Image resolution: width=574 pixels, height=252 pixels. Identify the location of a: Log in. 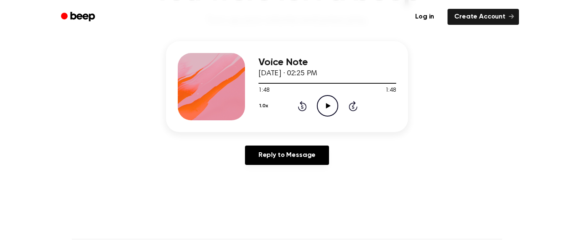
(425, 17).